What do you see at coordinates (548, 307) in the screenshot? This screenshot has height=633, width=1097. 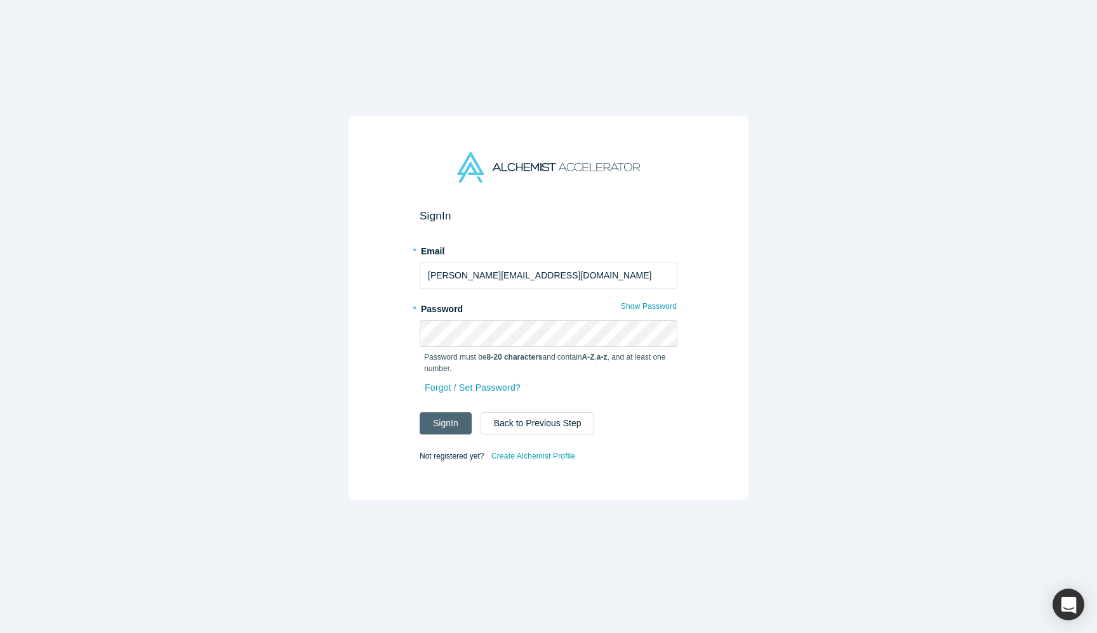 I see `label: Password` at bounding box center [548, 307].